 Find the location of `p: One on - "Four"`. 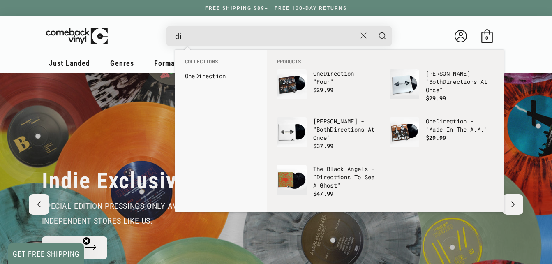

p: One on - "Four" is located at coordinates (347, 78).